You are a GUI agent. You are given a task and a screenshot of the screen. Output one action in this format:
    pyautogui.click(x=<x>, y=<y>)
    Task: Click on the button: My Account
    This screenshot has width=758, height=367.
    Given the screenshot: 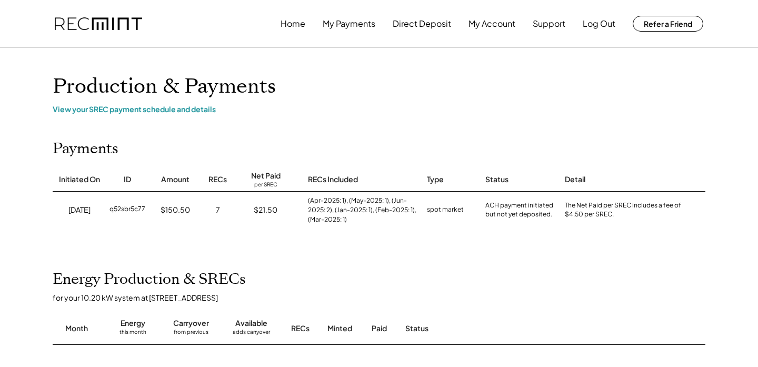 What is the action you would take?
    pyautogui.click(x=491, y=24)
    